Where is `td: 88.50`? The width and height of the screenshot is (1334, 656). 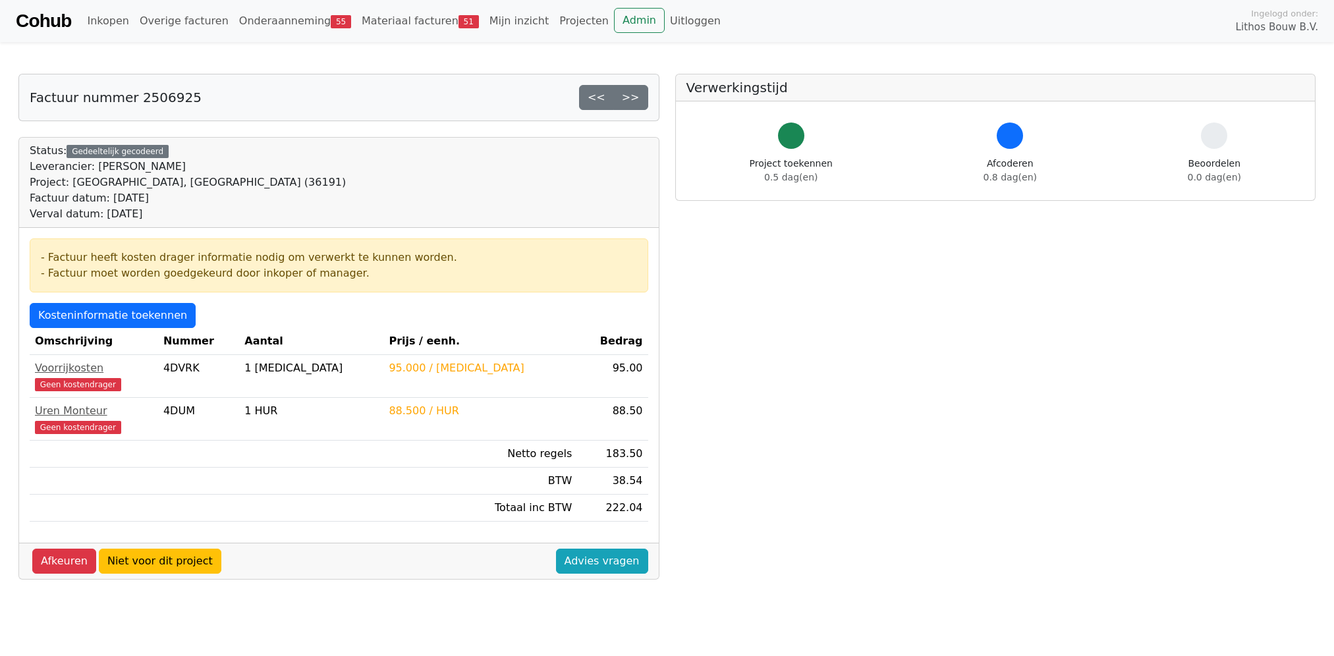 td: 88.50 is located at coordinates (612, 419).